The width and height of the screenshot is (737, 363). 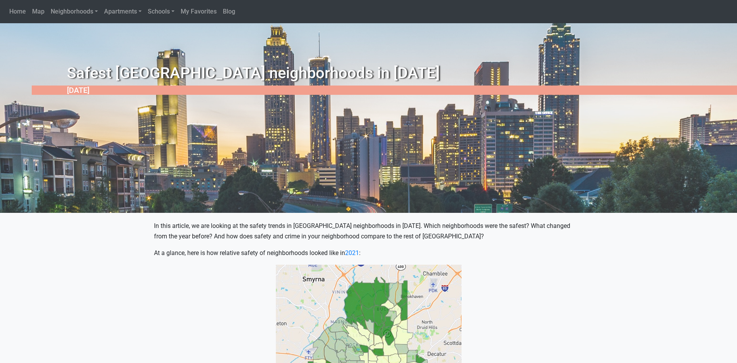 I want to click on p: At a glance, here is how relative safety of neighborhoods looked like in :, so click(x=369, y=253).